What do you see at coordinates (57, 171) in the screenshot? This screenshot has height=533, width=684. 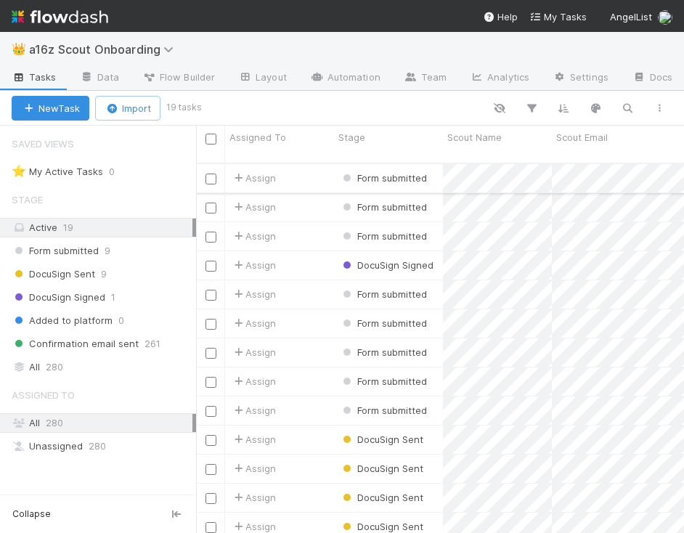 I see `div: My Active Tasks` at bounding box center [57, 171].